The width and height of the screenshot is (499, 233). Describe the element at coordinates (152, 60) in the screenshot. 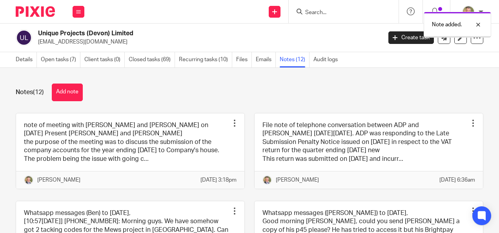

I see `a: Closed tasks (69)` at that location.